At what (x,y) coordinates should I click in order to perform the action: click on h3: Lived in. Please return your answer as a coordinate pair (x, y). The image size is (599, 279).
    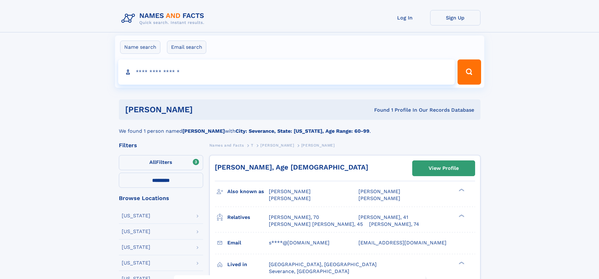
    Looking at the image, I should click on (248, 264).